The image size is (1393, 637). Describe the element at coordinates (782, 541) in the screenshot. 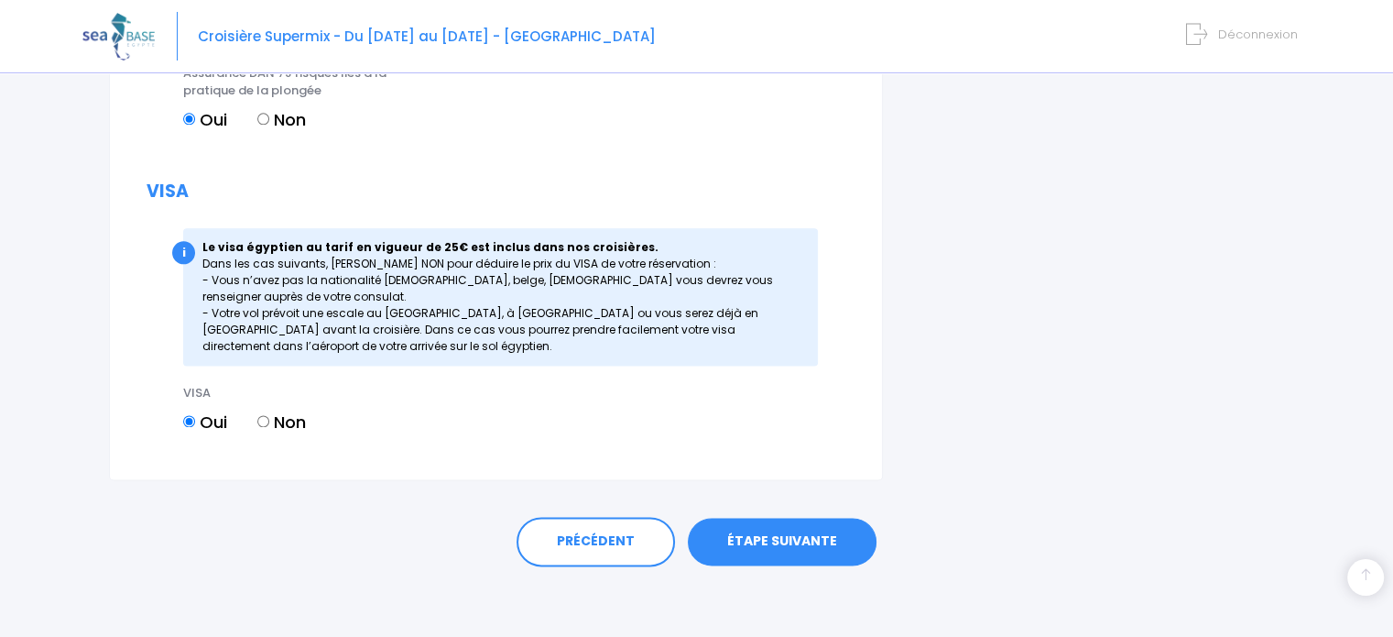

I see `a: ÉTAPE SUIVANTE` at that location.